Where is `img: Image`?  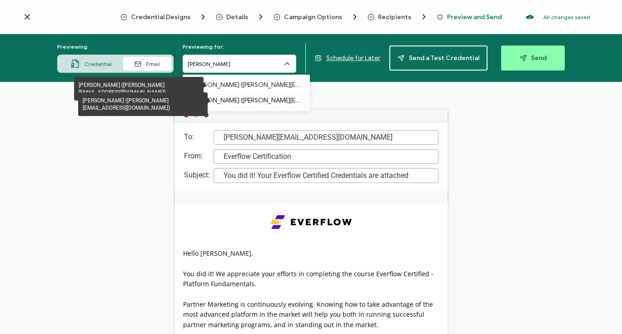
img: Image is located at coordinates (311, 222).